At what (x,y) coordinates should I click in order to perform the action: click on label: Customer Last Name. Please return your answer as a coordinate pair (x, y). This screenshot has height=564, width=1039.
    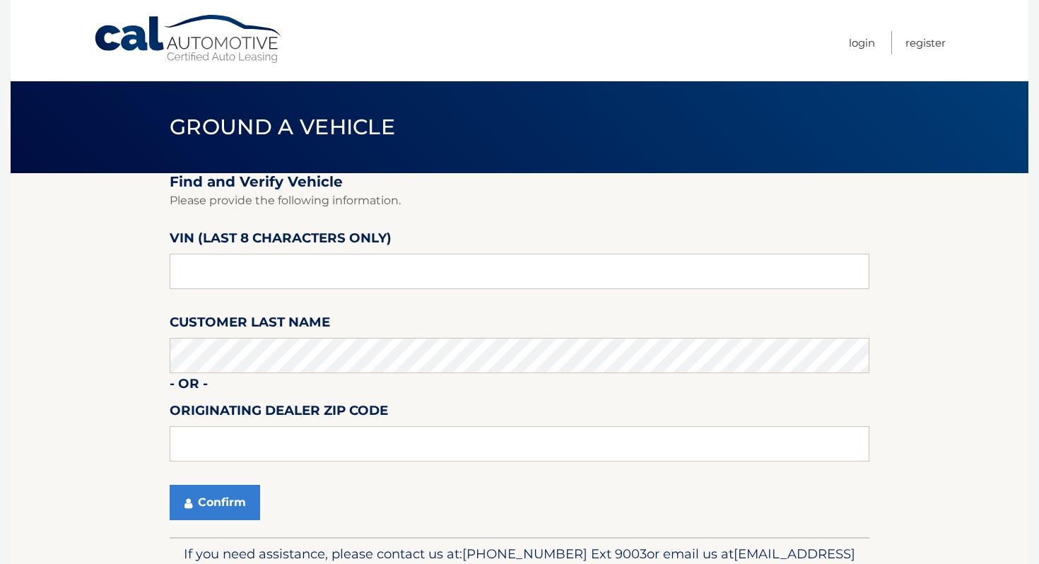
    Looking at the image, I should click on (249, 324).